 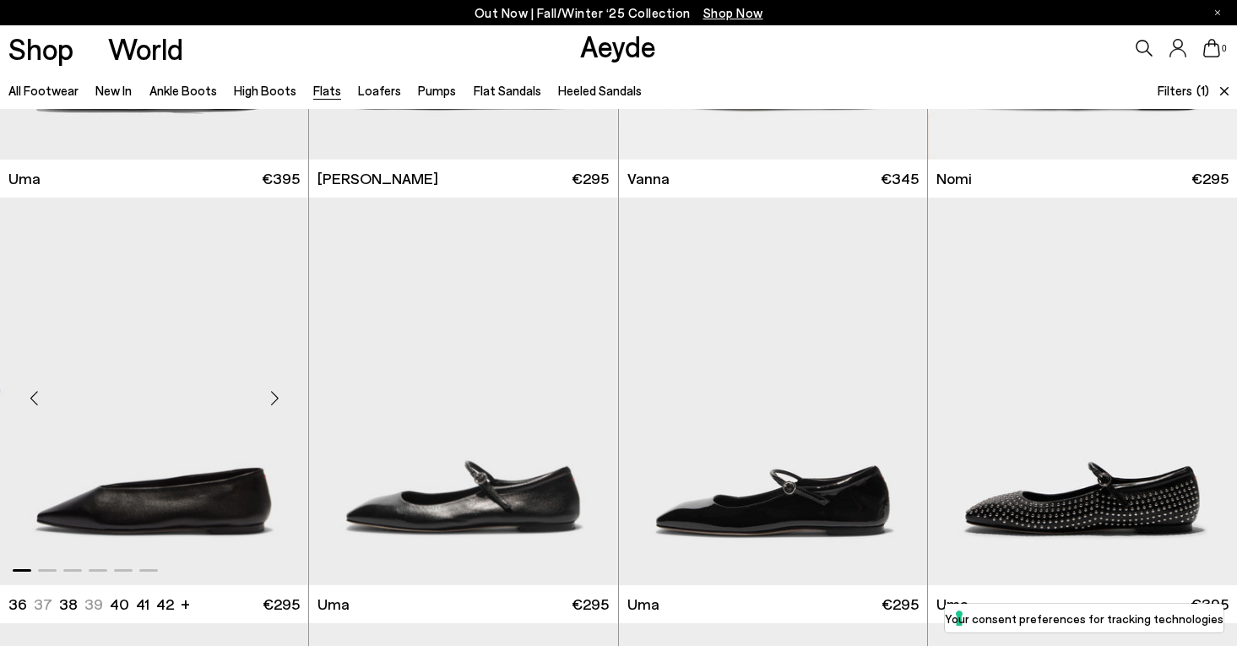 I want to click on li: 38, so click(x=68, y=604).